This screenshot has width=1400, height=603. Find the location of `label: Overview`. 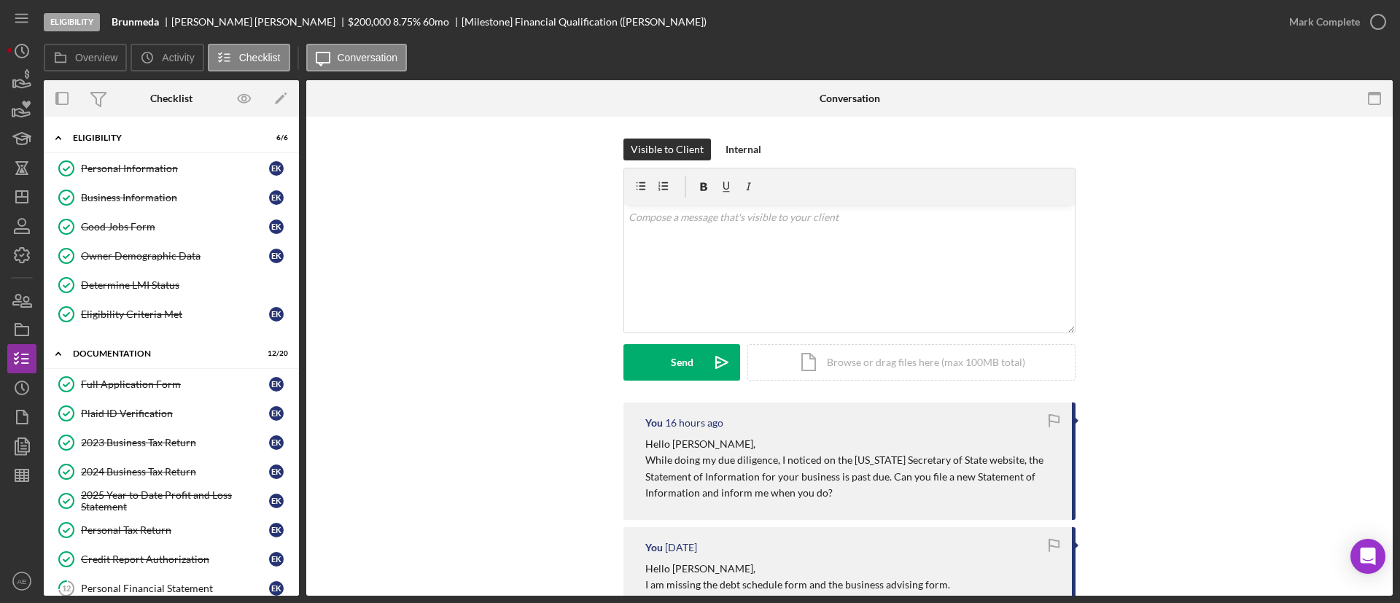

label: Overview is located at coordinates (96, 58).